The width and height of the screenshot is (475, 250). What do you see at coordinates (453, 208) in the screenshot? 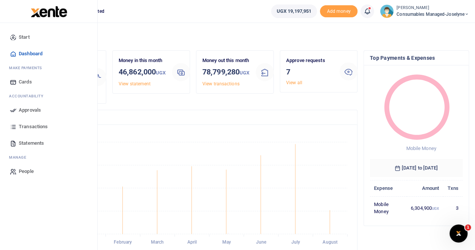
I see `td: 3` at bounding box center [453, 208].